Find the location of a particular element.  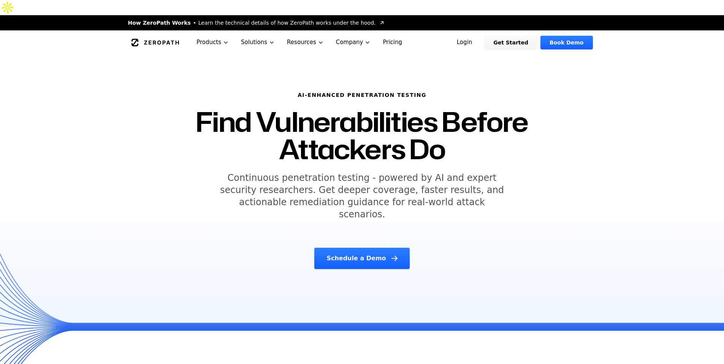

a: Login is located at coordinates (464, 43).